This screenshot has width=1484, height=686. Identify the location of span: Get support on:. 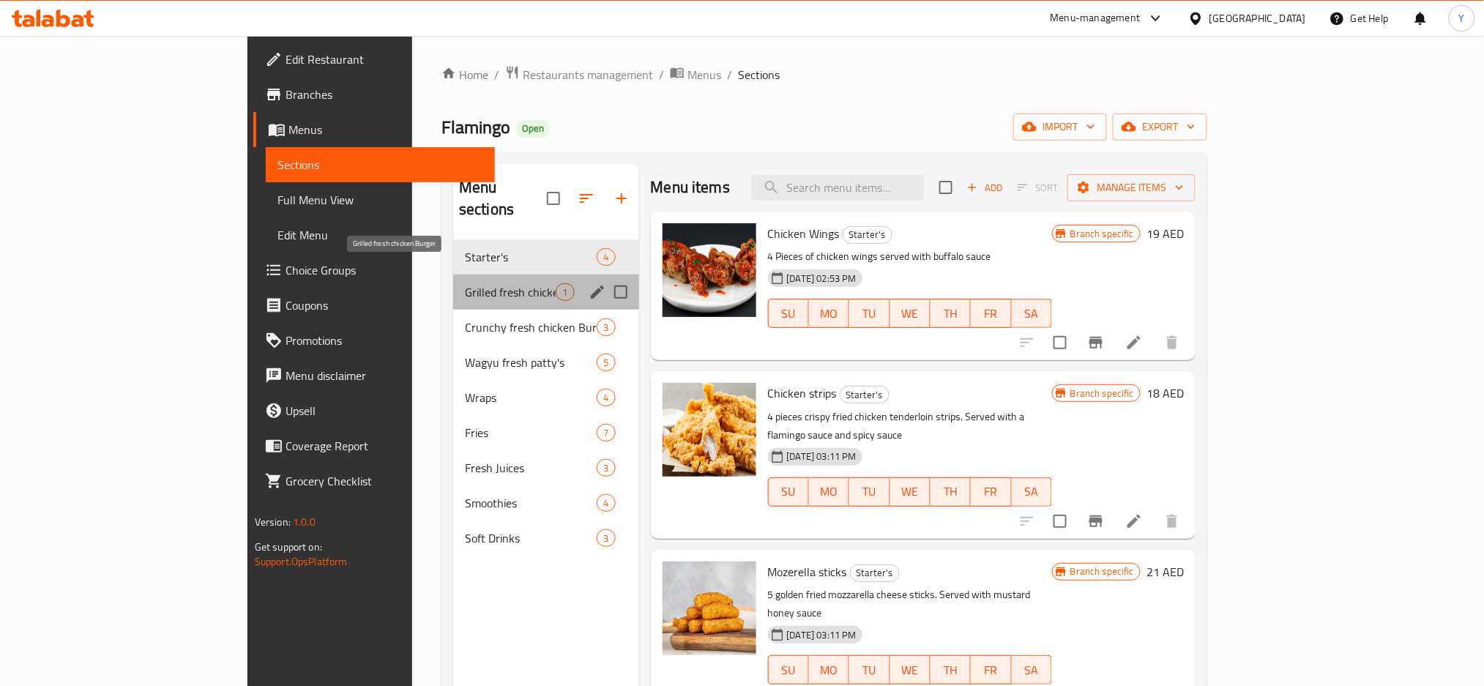
(288, 547).